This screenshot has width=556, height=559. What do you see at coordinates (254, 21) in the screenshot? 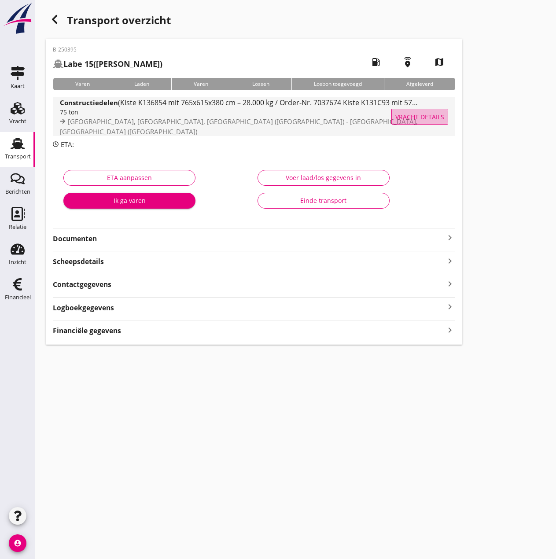
I see `div: Transport overzicht` at bounding box center [254, 21].